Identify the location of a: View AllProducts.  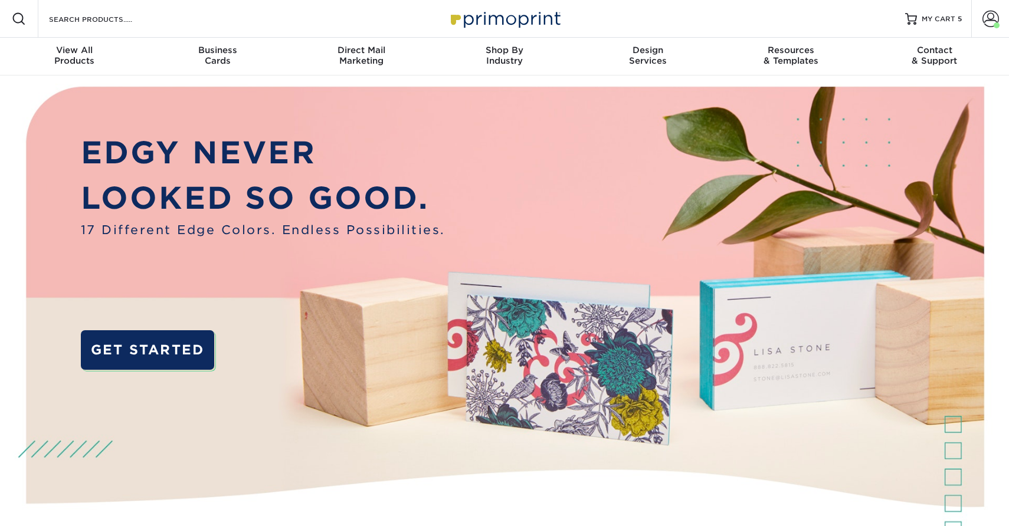
(74, 57).